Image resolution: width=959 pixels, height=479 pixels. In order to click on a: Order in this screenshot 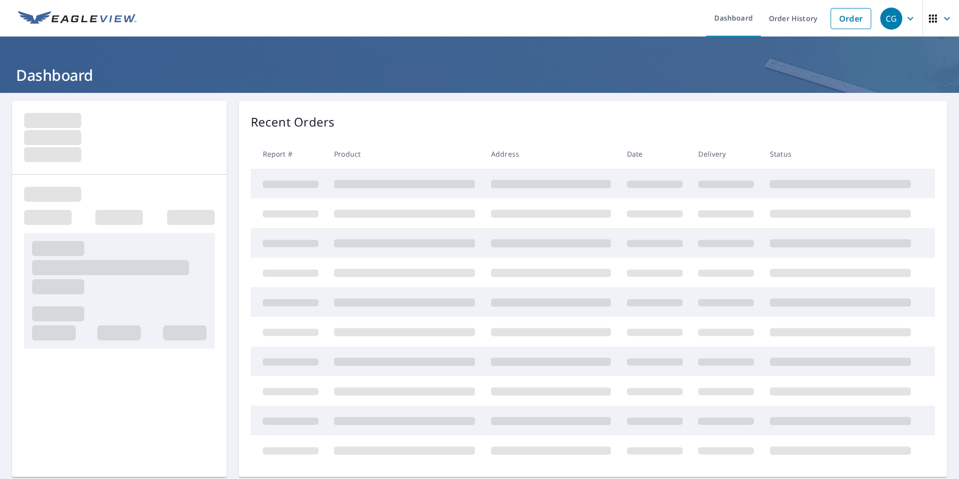, I will do `click(851, 19)`.